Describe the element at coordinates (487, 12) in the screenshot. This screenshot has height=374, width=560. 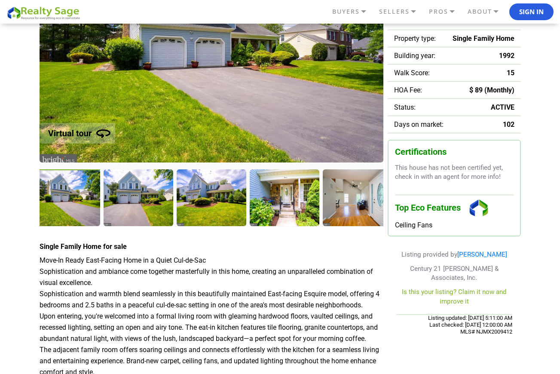
I see `a: ABOUT` at that location.